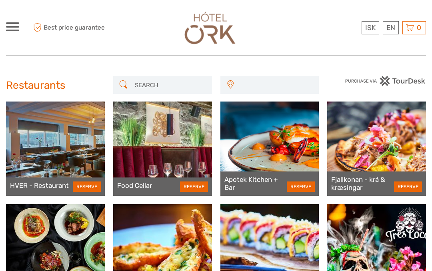 This screenshot has width=432, height=271. What do you see at coordinates (71, 28) in the screenshot?
I see `span: Best price guarantee` at bounding box center [71, 28].